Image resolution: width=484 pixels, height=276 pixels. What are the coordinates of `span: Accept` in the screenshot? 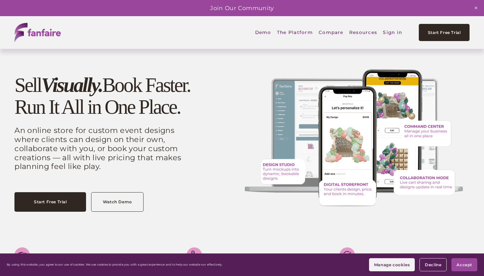 It's located at (464, 264).